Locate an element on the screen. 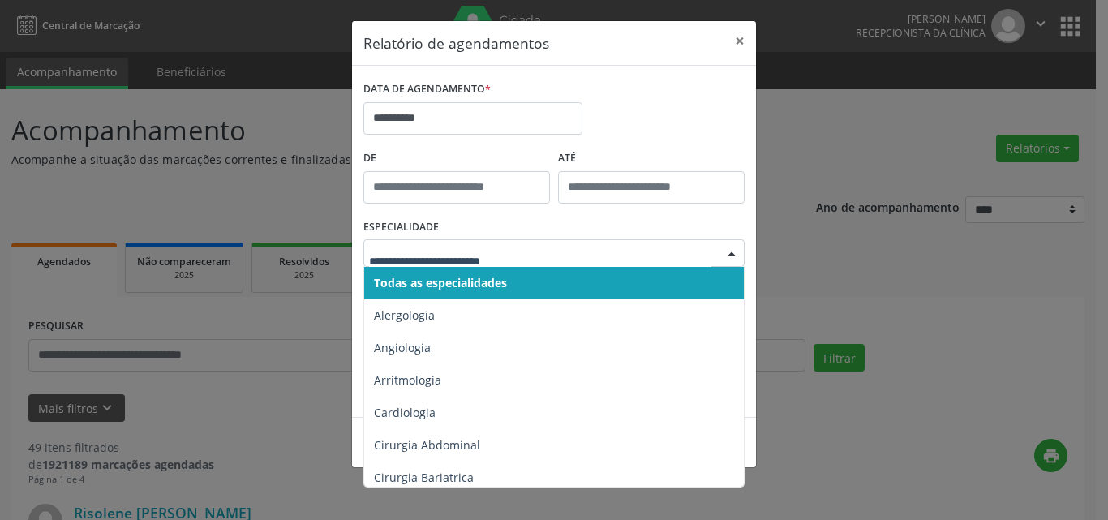 The height and width of the screenshot is (520, 1108). label: ESPECIALIDADE is located at coordinates (401, 227).